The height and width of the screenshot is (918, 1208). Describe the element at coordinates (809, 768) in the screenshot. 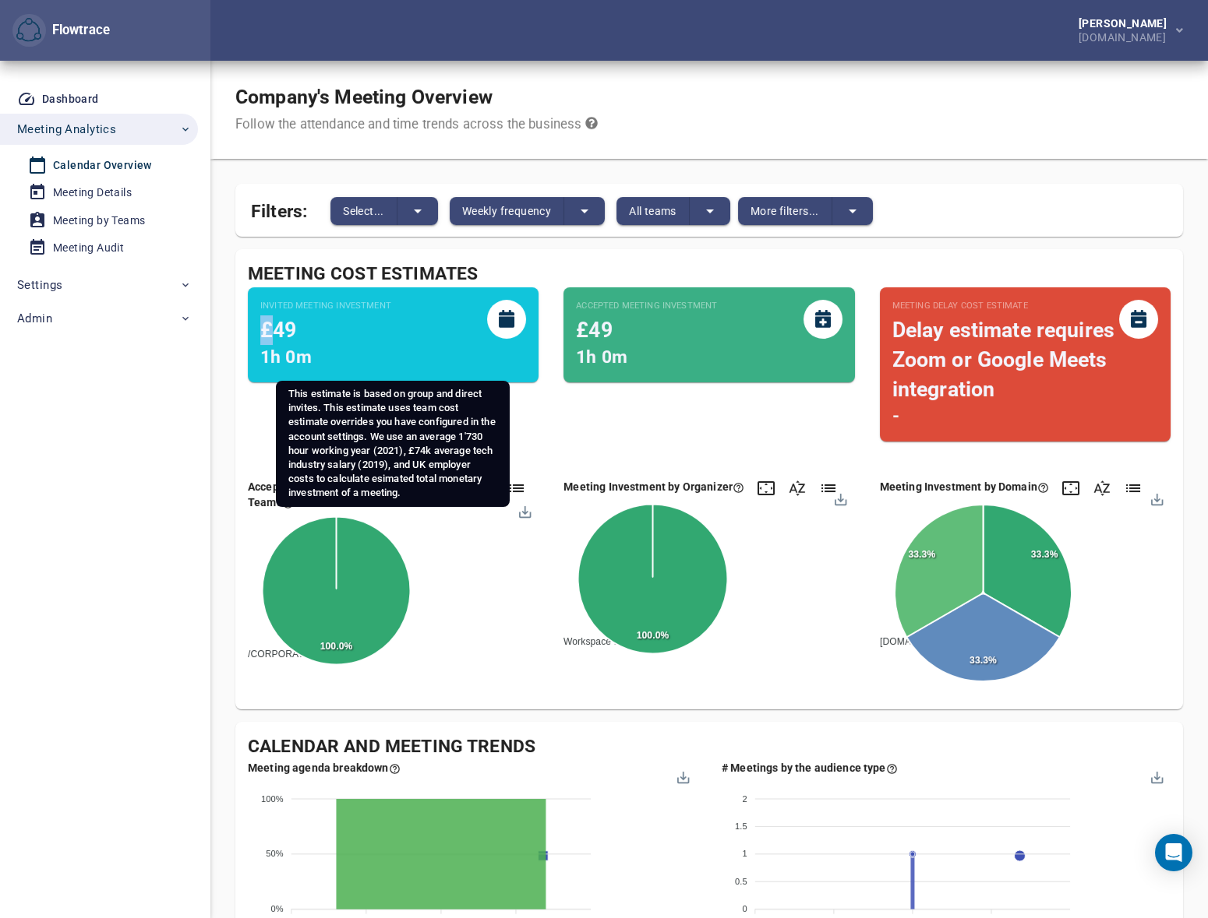

I see `div: # Meetings by the audience type` at that location.